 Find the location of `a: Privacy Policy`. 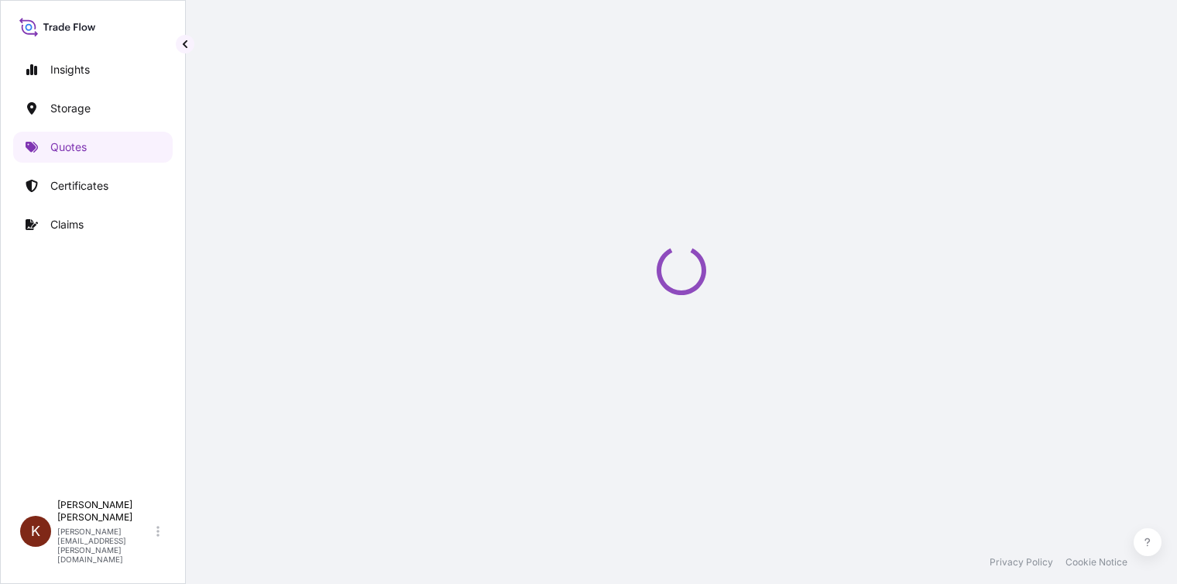

a: Privacy Policy is located at coordinates (1021, 562).